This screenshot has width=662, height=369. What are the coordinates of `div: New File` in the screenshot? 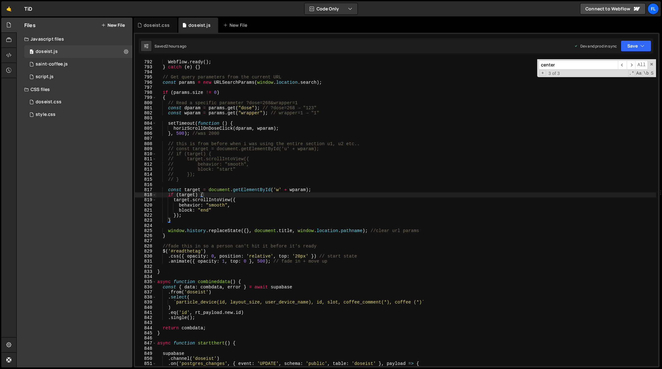 It's located at (236, 25).